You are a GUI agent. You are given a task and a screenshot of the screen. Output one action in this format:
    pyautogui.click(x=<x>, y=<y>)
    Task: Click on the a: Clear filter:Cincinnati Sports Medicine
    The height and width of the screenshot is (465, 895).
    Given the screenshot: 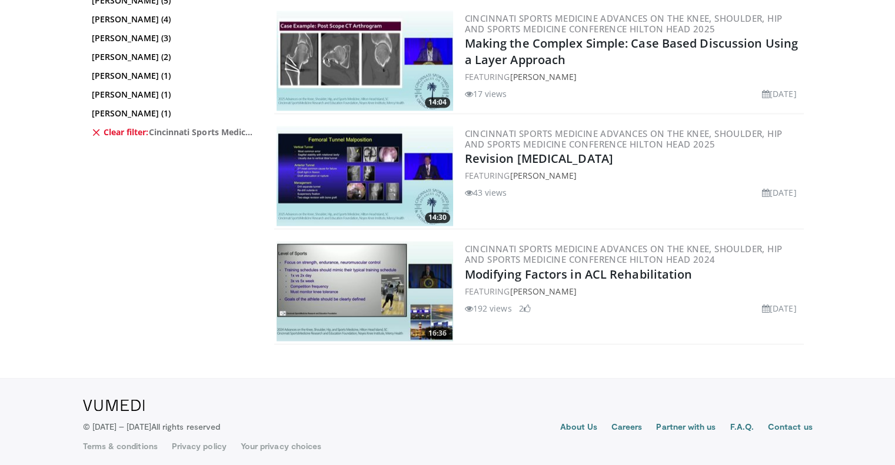 What is the action you would take?
    pyautogui.click(x=172, y=132)
    